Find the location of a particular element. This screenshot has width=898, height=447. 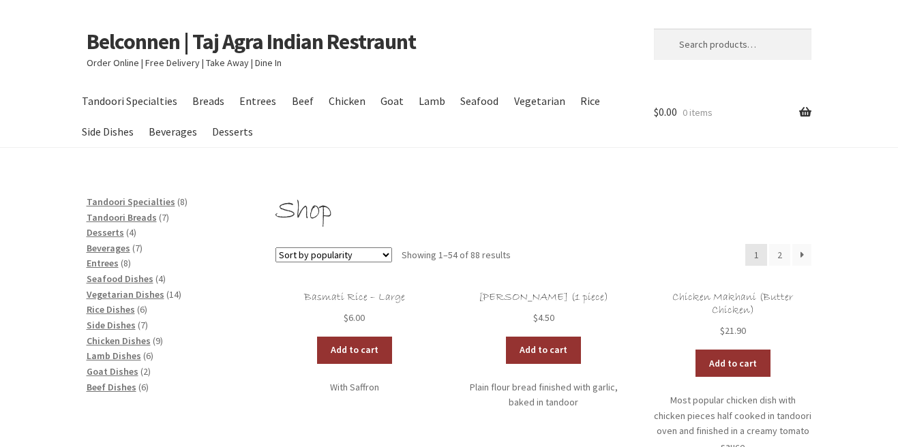

a: Vegetarian is located at coordinates (539, 101).